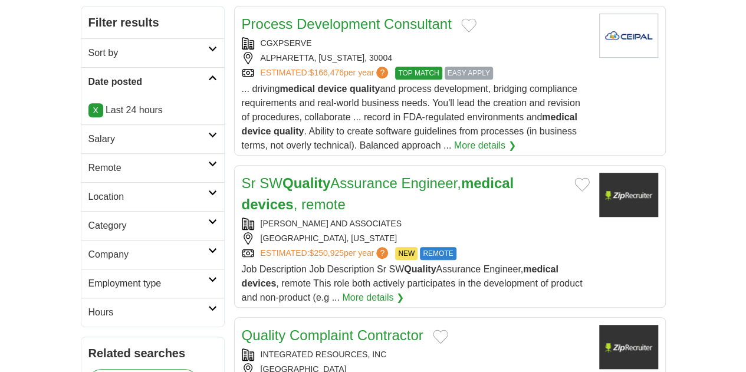 The image size is (746, 372). Describe the element at coordinates (153, 353) in the screenshot. I see `h2: Related searches` at that location.